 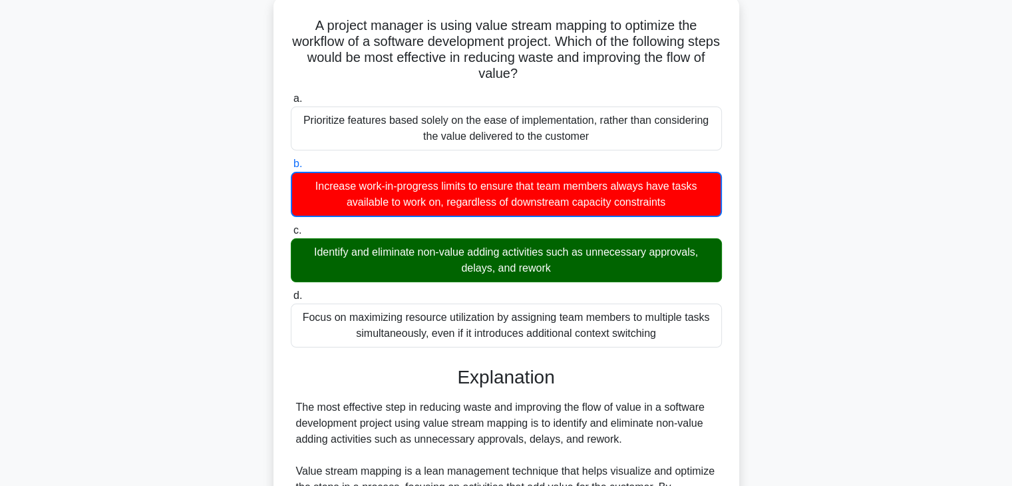 What do you see at coordinates (297, 163) in the screenshot?
I see `span: b.` at bounding box center [297, 163].